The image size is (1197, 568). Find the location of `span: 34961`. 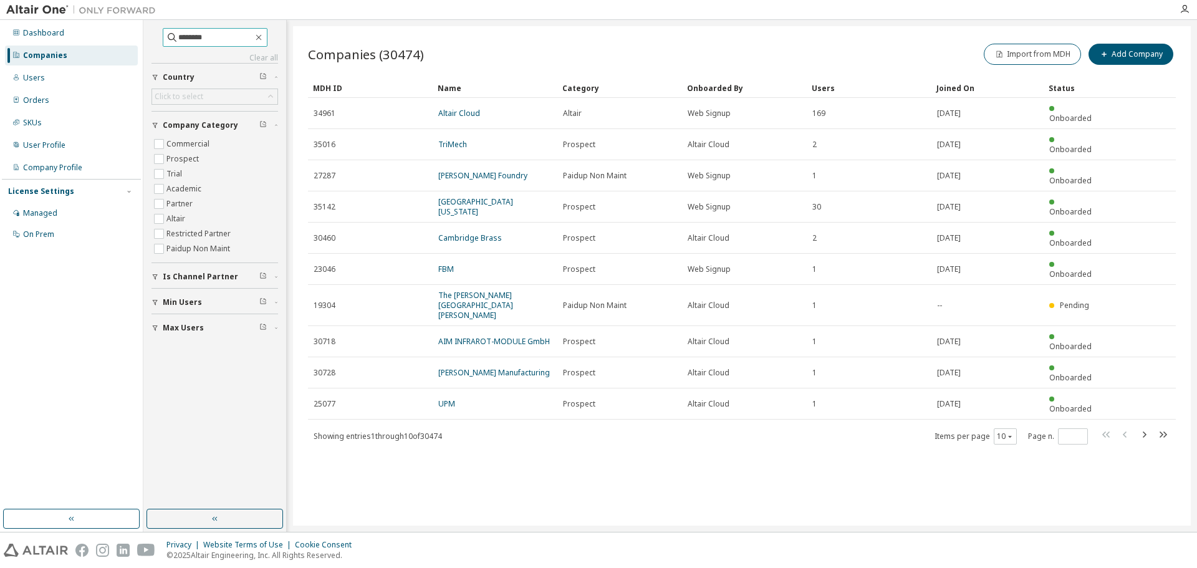

span: 34961 is located at coordinates (324, 113).